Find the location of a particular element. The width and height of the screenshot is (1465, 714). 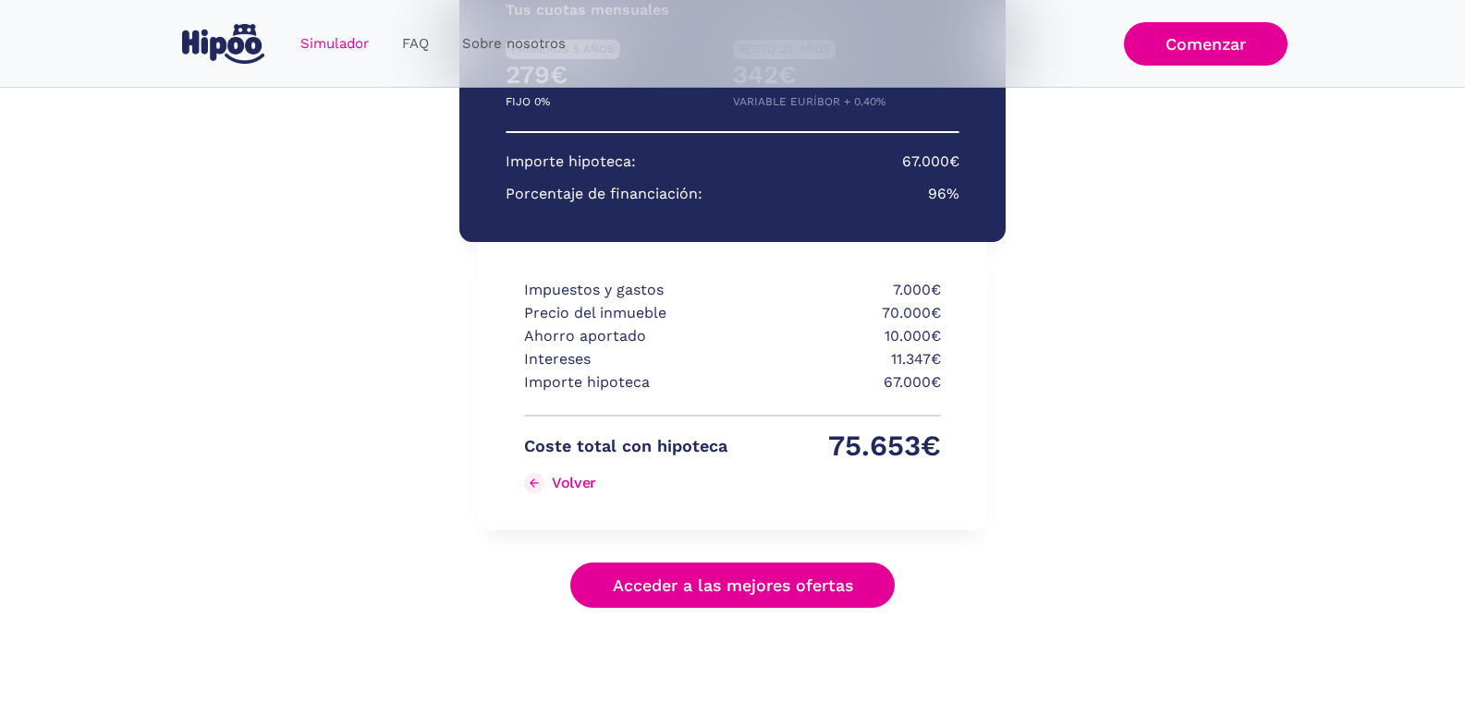

a: Comenzar is located at coordinates (1205, 43).